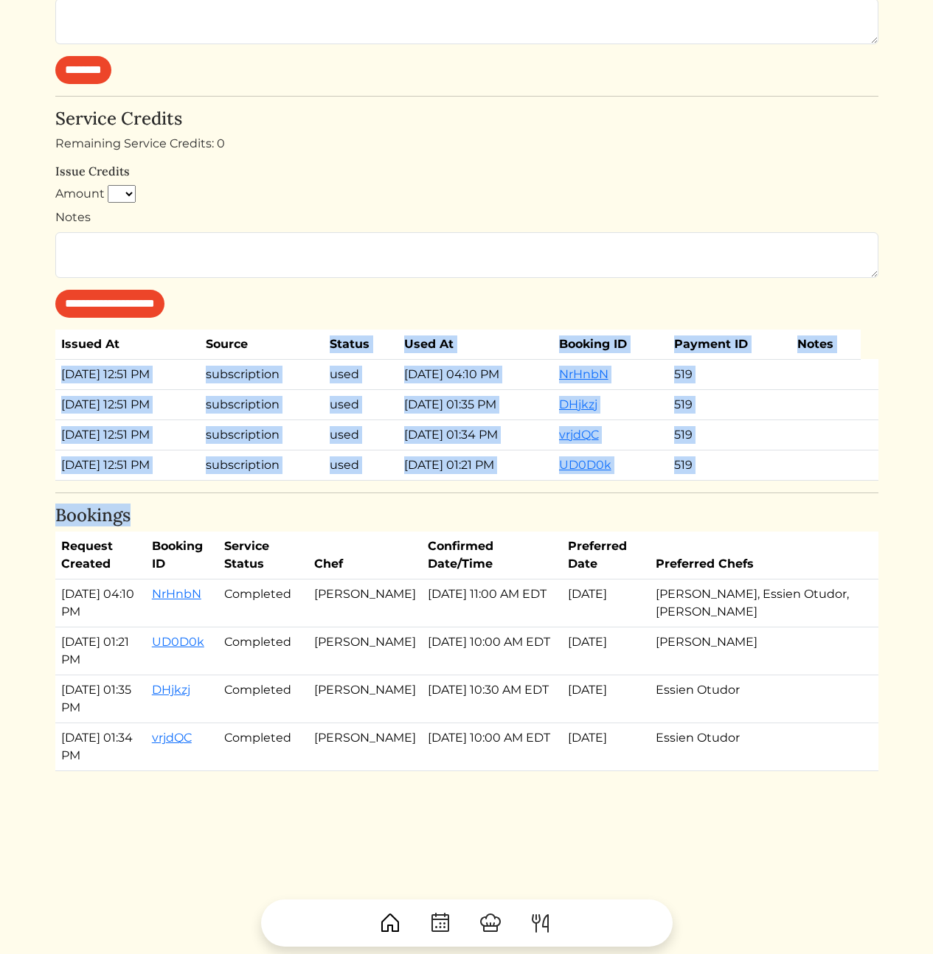 The image size is (933, 954). Describe the element at coordinates (605, 555) in the screenshot. I see `th: Preferred Date` at that location.